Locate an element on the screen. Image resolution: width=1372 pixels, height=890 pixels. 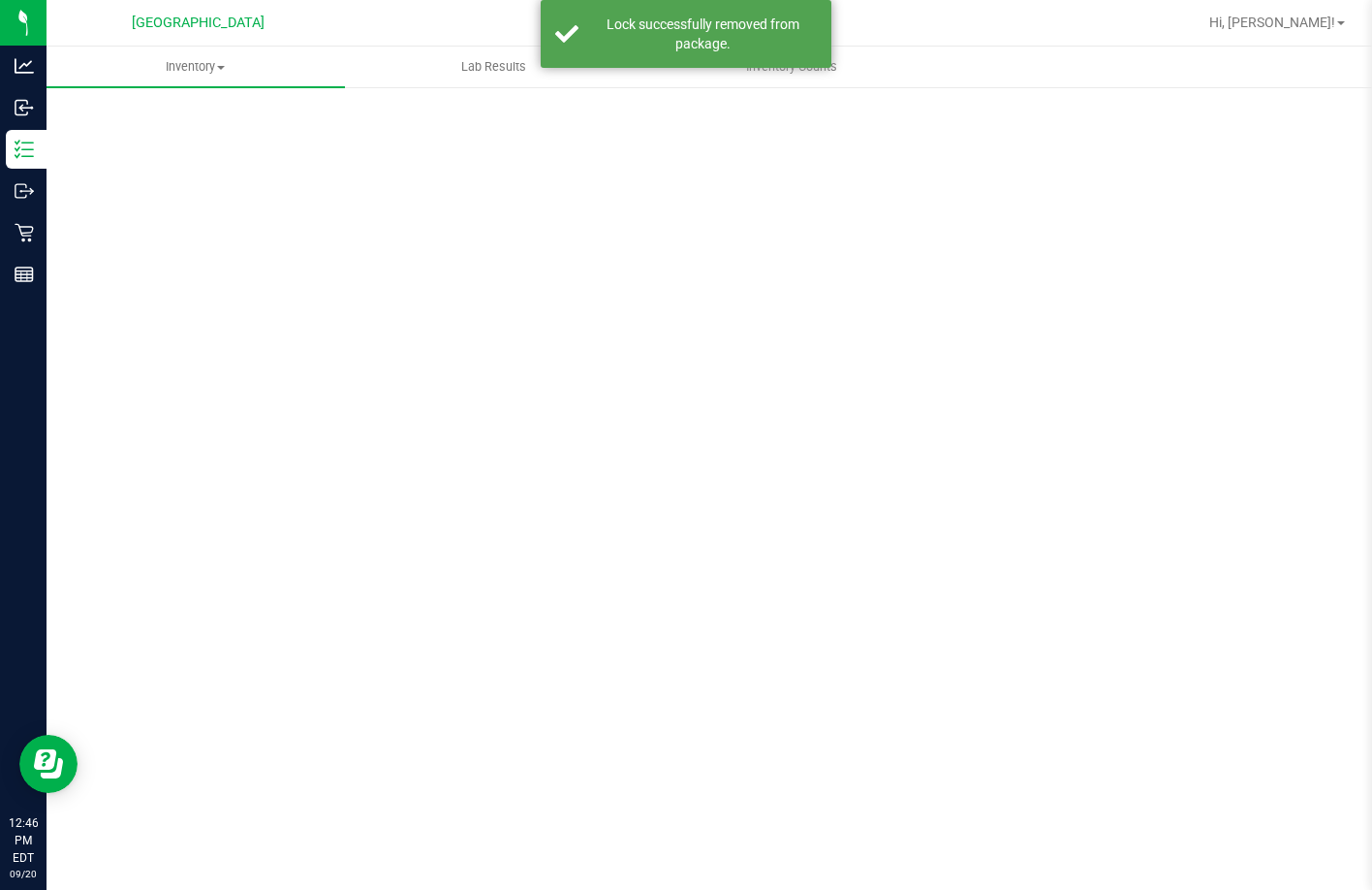
inline-svg: Reports is located at coordinates (24, 274).